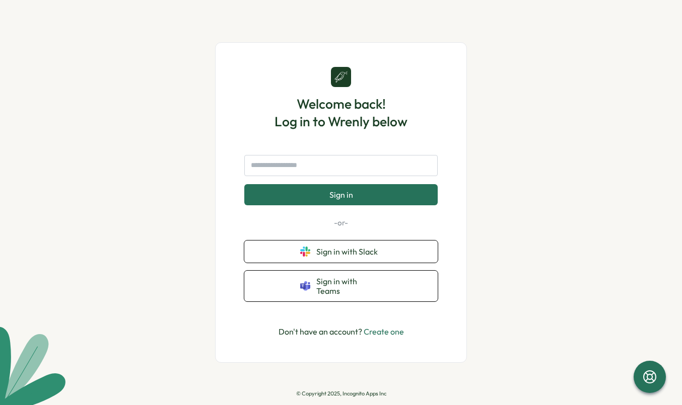  Describe the element at coordinates (341, 195) in the screenshot. I see `button: Sign in` at that location.